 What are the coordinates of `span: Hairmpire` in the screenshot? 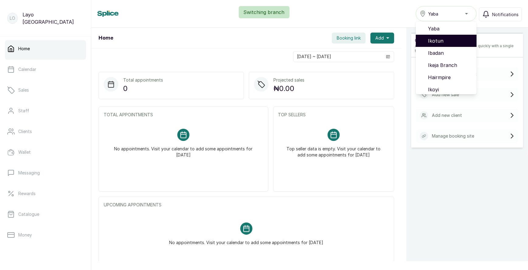 It's located at (450, 77).